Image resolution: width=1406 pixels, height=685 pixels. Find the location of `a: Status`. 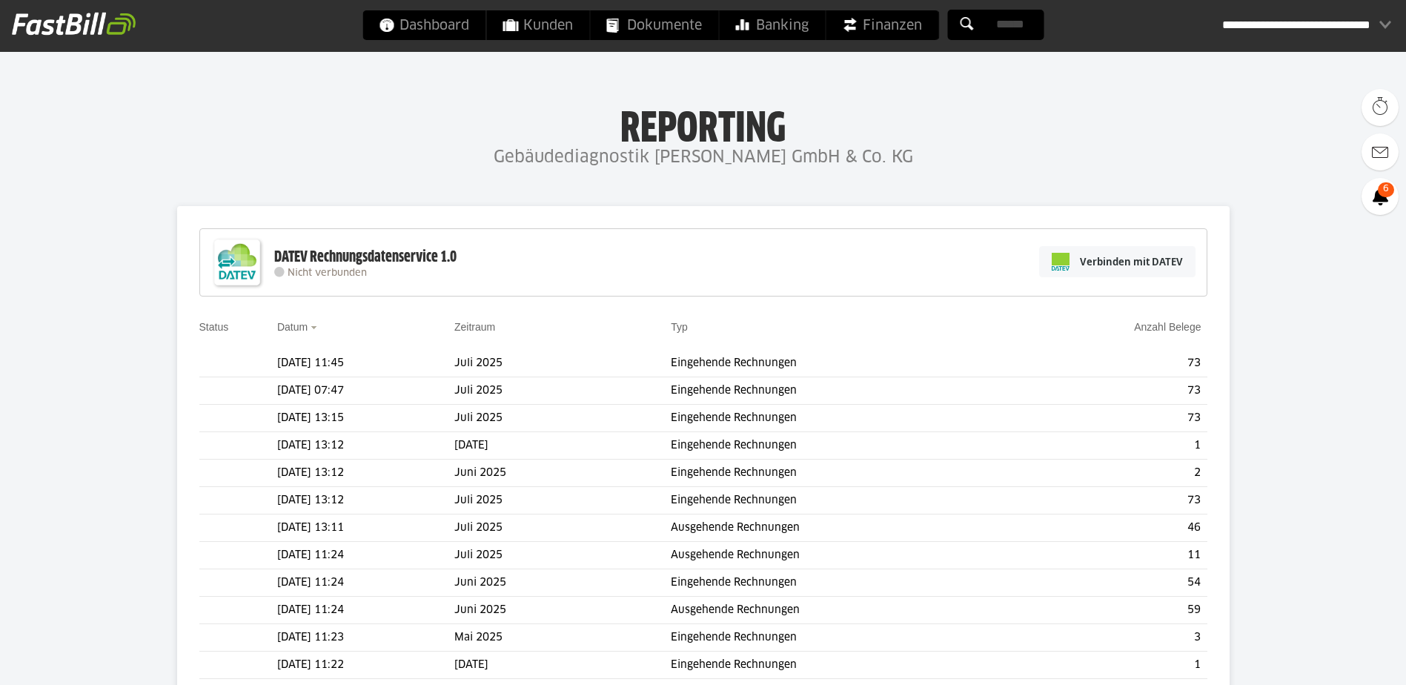

a: Status is located at coordinates (214, 327).